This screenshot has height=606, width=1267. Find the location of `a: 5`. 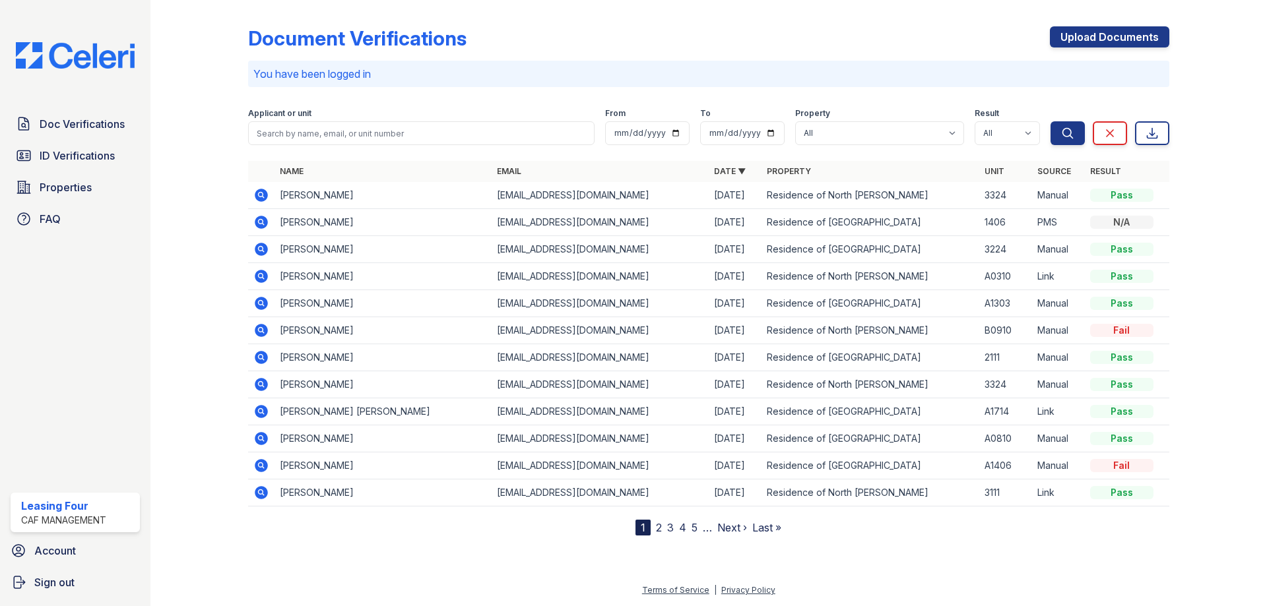

a: 5 is located at coordinates (694, 528).